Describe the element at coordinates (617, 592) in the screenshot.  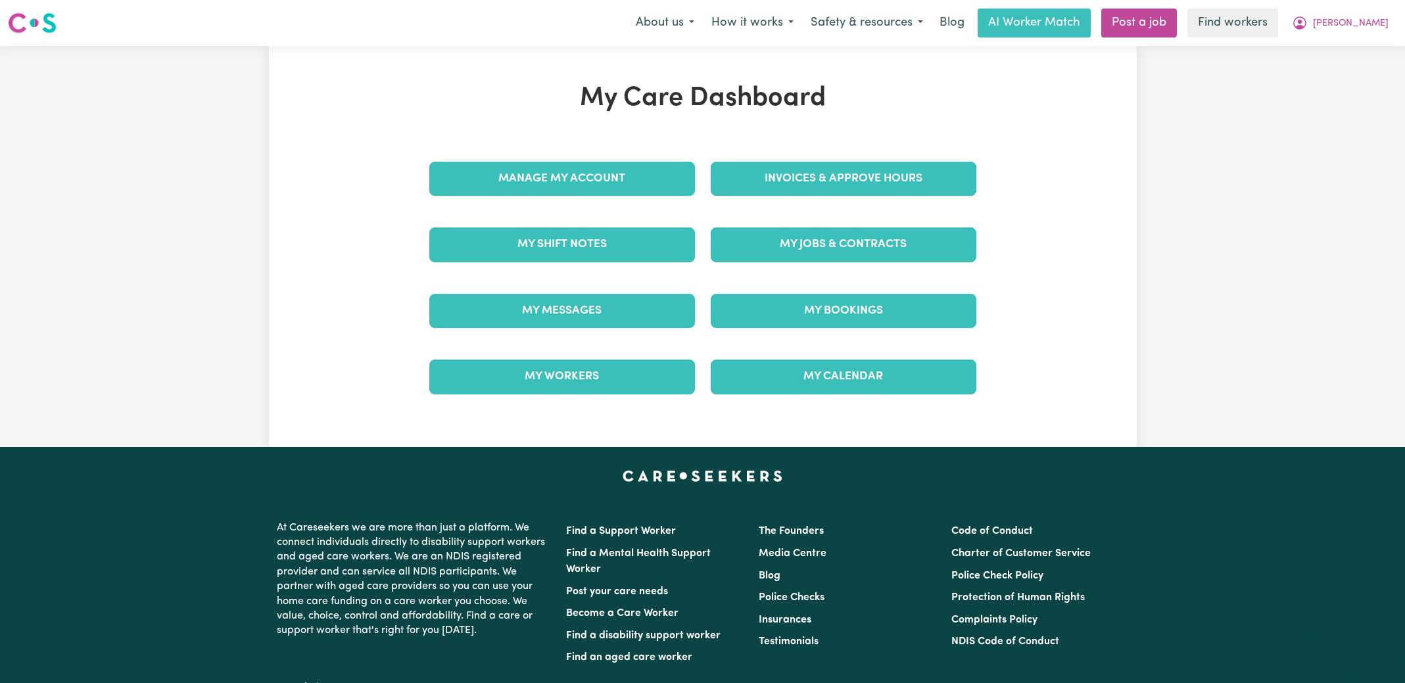
I see `a: Post your care needs` at that location.